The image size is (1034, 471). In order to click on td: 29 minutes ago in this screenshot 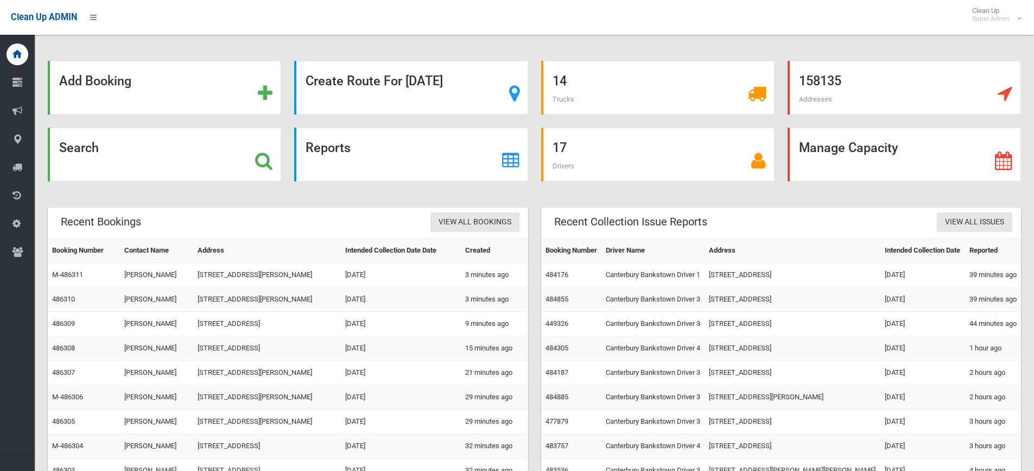, I will do `click(495, 421)`.